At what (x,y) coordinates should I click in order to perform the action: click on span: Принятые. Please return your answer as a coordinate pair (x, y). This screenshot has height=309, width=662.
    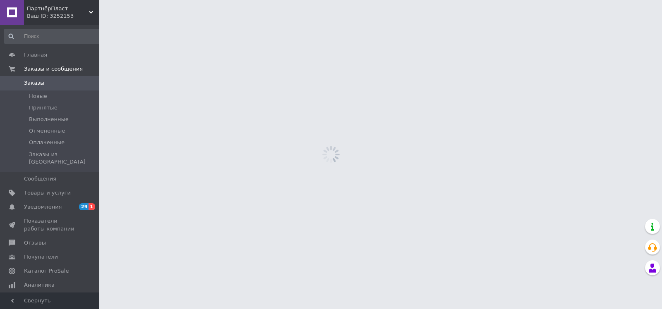
    Looking at the image, I should click on (43, 108).